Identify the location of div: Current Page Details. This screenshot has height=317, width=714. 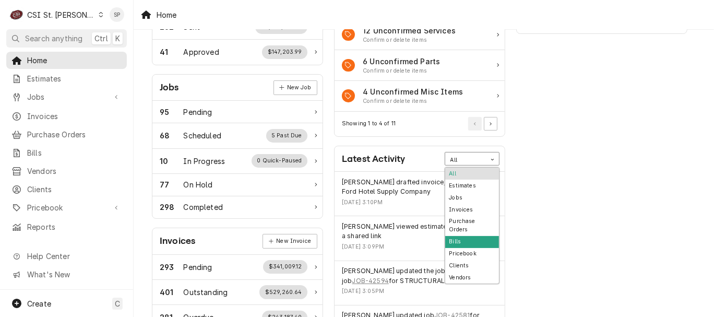
(369, 124).